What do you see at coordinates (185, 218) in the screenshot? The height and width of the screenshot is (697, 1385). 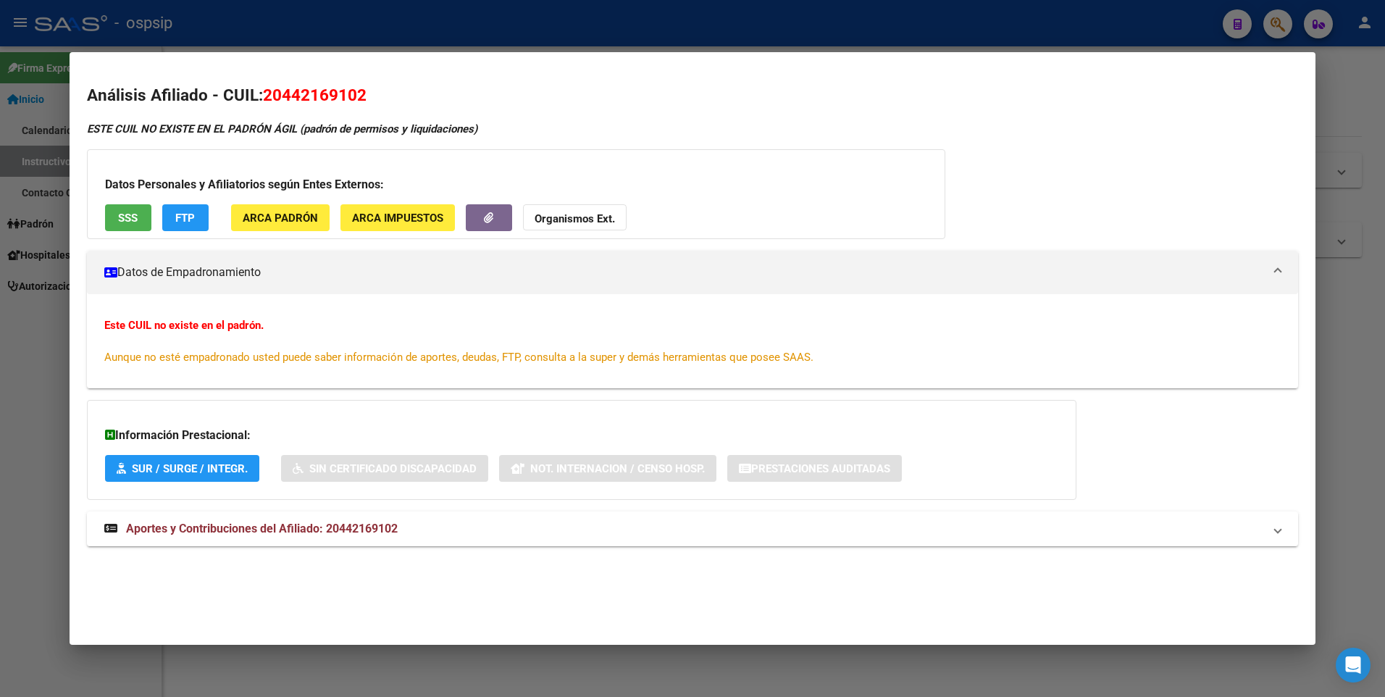 I see `span: FTP` at bounding box center [185, 218].